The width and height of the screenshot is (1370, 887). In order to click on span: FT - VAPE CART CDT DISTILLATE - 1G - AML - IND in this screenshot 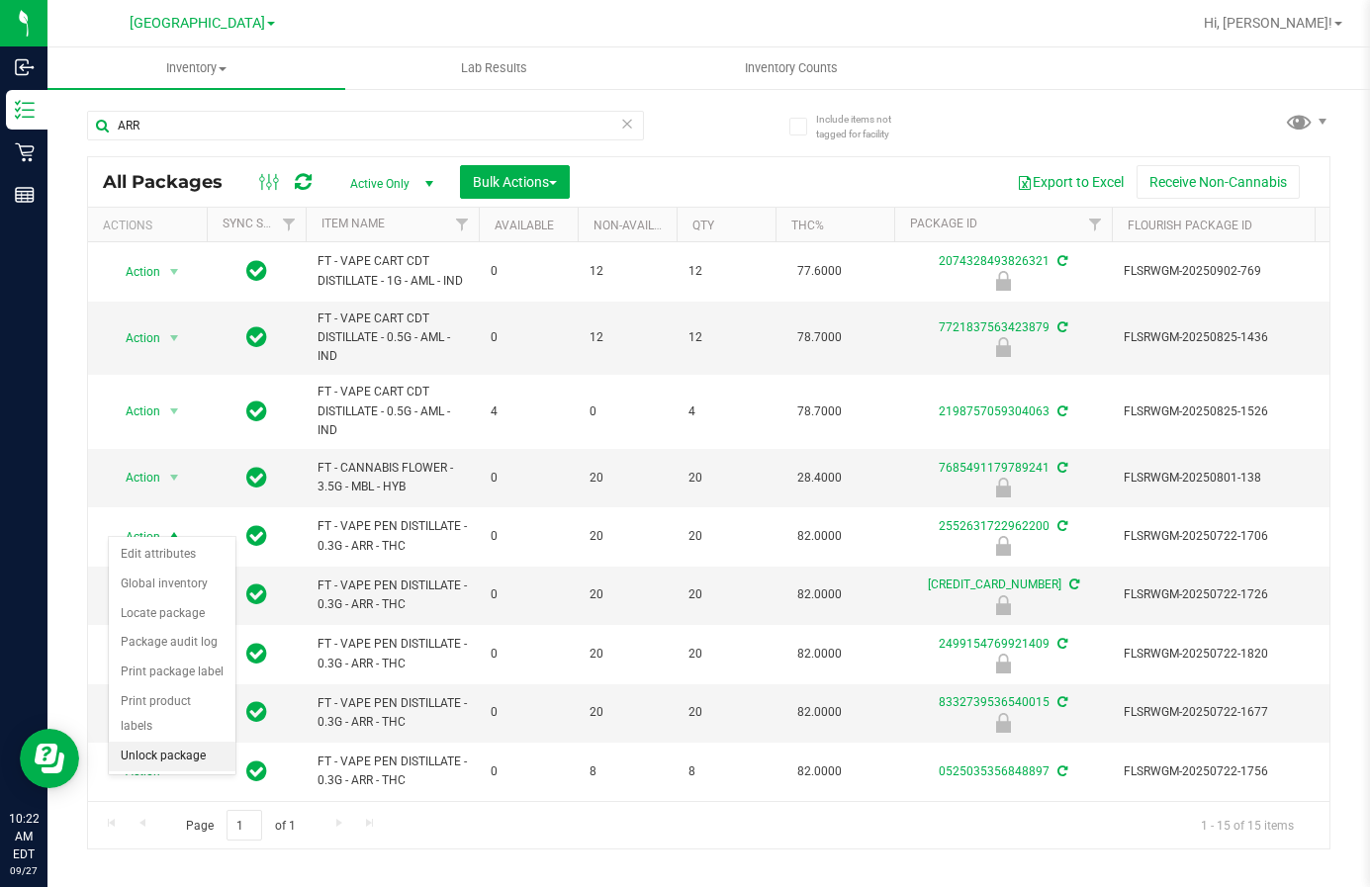, I will do `click(392, 271)`.